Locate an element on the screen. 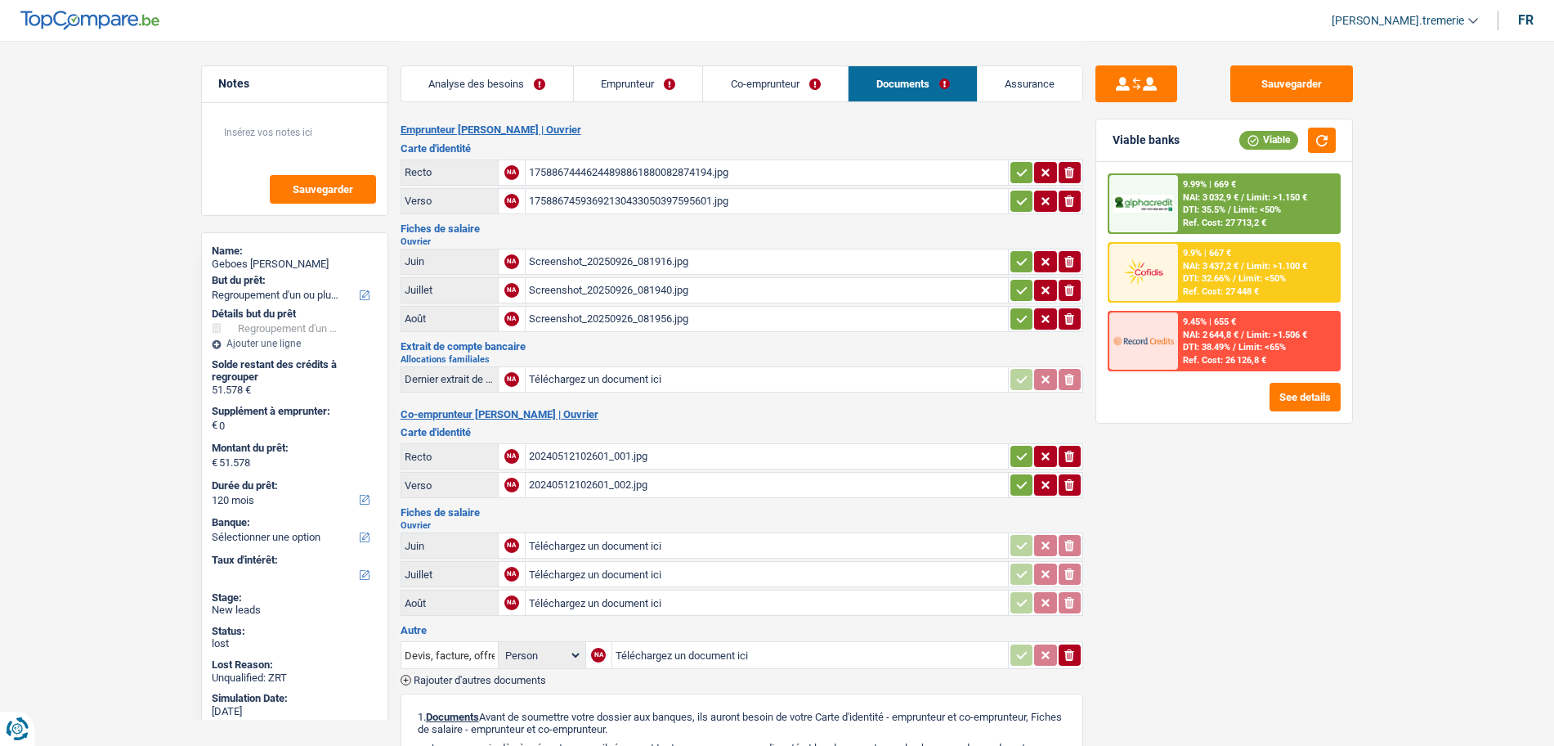 The image size is (1554, 746). div: Viable is located at coordinates (1269, 140).